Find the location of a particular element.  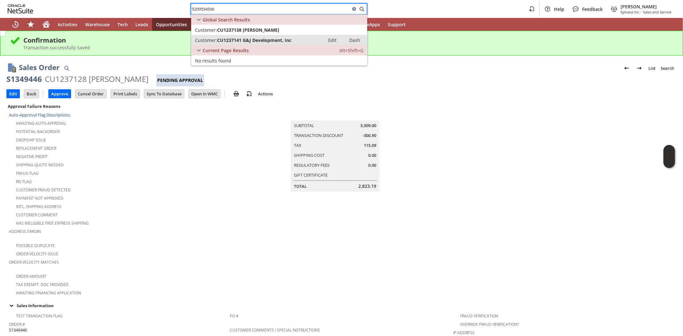

a: Customer Comments / Special Instructions is located at coordinates (275, 330).